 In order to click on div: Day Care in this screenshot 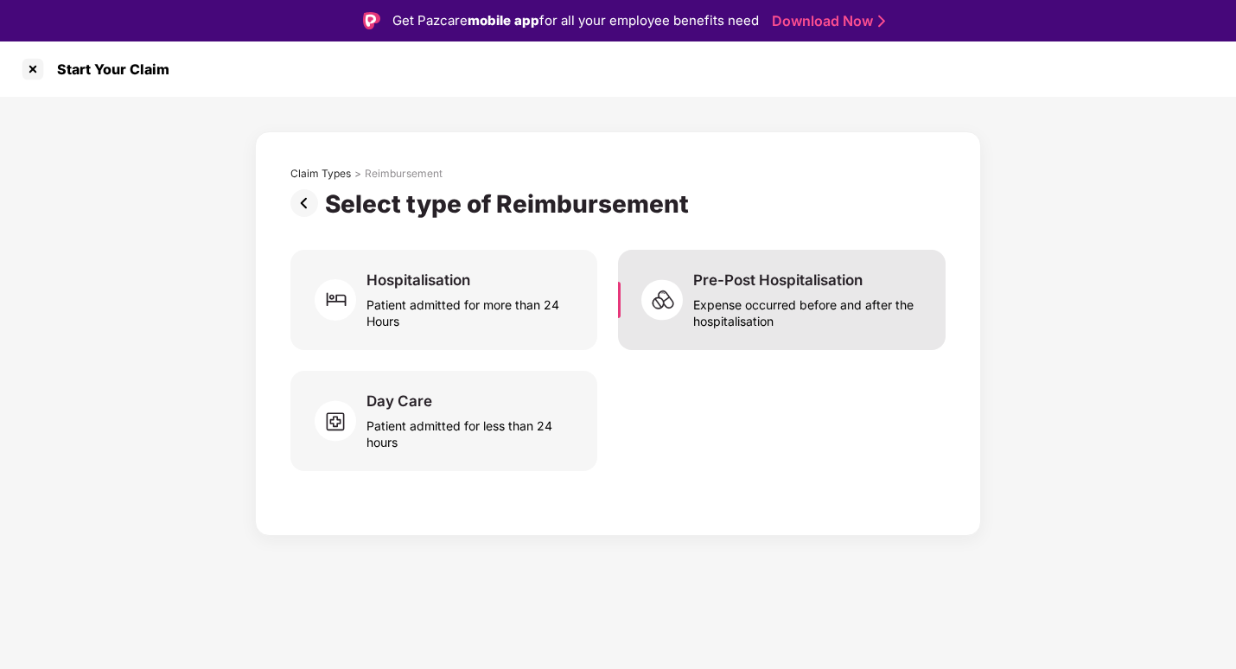, I will do `click(399, 401)`.